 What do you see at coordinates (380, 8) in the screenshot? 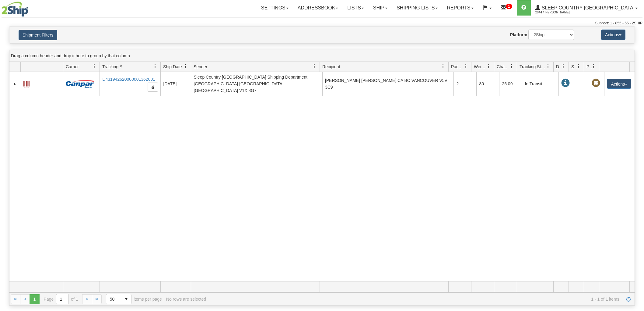
I see `a: Ship` at bounding box center [380, 8].